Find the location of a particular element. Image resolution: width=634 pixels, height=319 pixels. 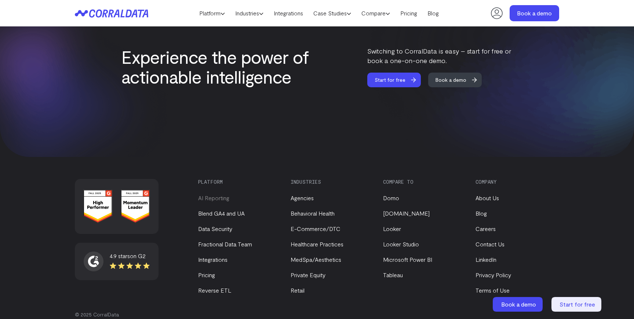

a: Careers is located at coordinates (486, 229).